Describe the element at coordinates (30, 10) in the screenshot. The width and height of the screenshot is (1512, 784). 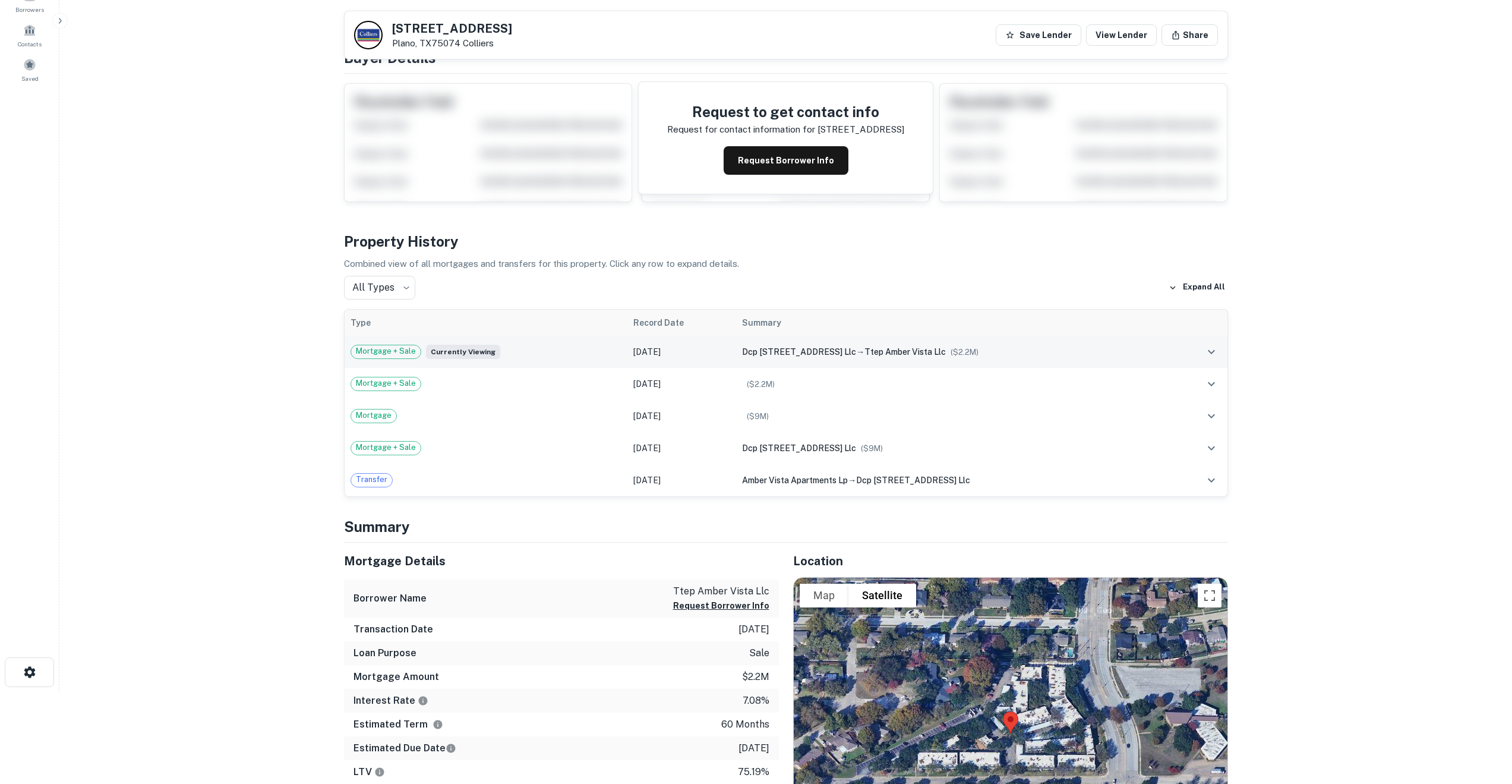
I see `span: Borrowers` at that location.